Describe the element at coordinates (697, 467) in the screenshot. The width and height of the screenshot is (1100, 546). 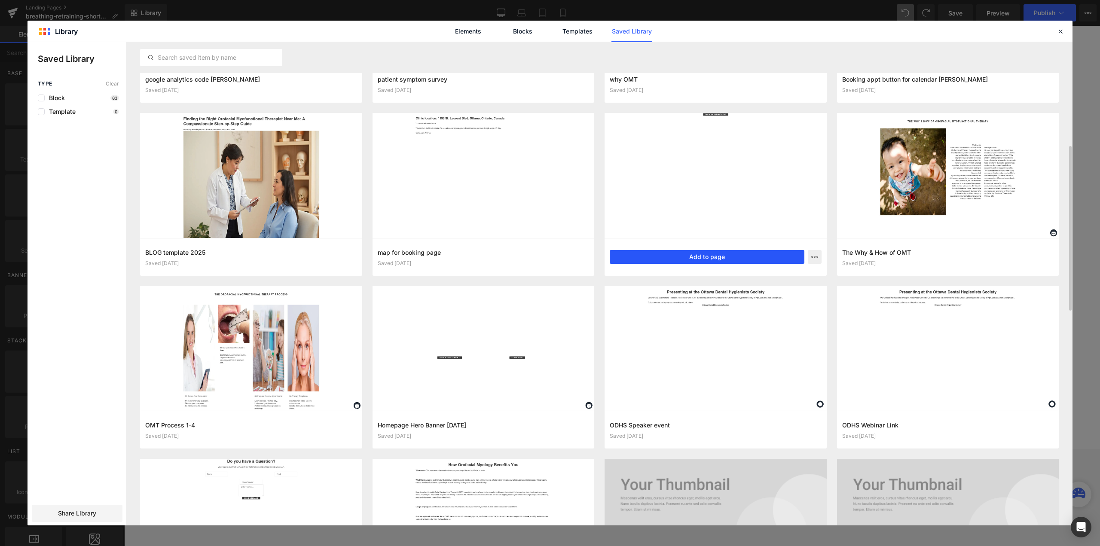
I see `a: Blog` at that location.